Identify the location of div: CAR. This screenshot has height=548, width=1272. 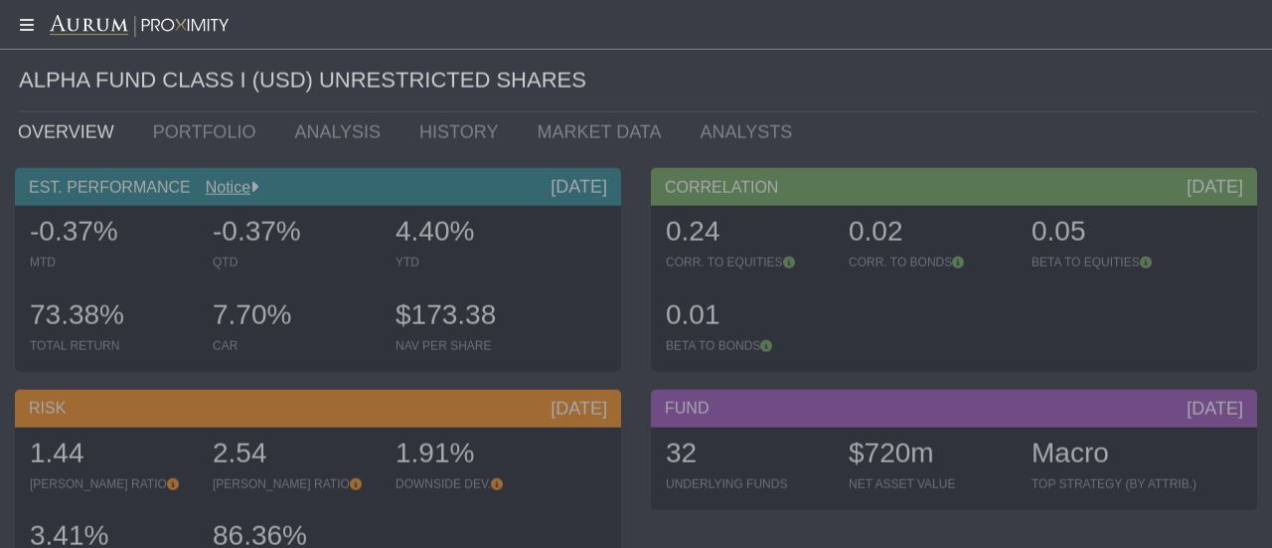
(294, 345).